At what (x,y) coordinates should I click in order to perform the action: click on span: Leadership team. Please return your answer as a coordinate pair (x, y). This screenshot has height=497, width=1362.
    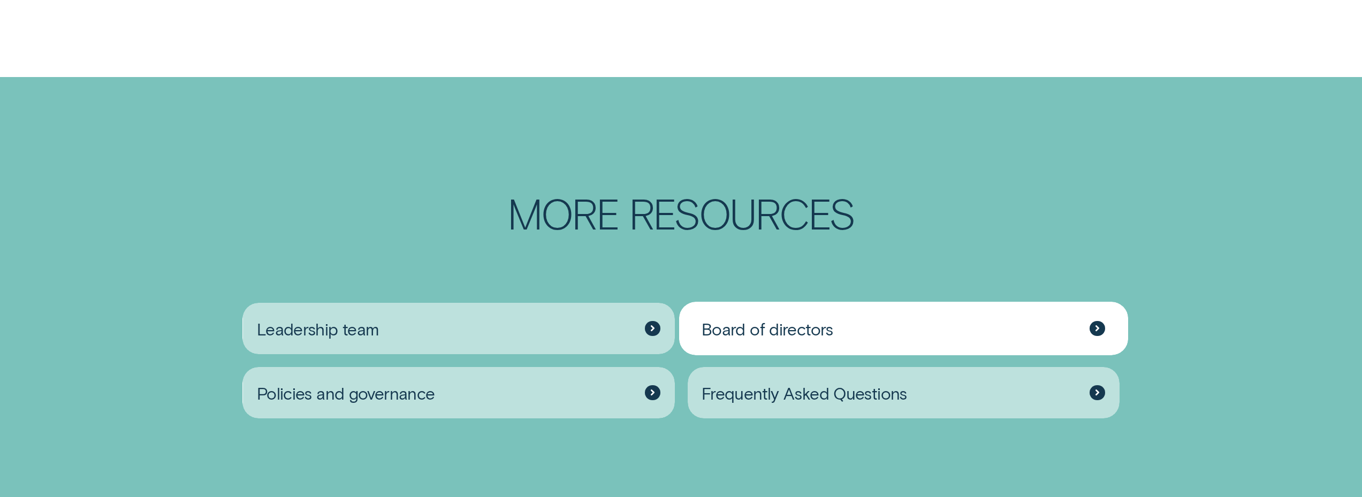
    Looking at the image, I should click on (318, 329).